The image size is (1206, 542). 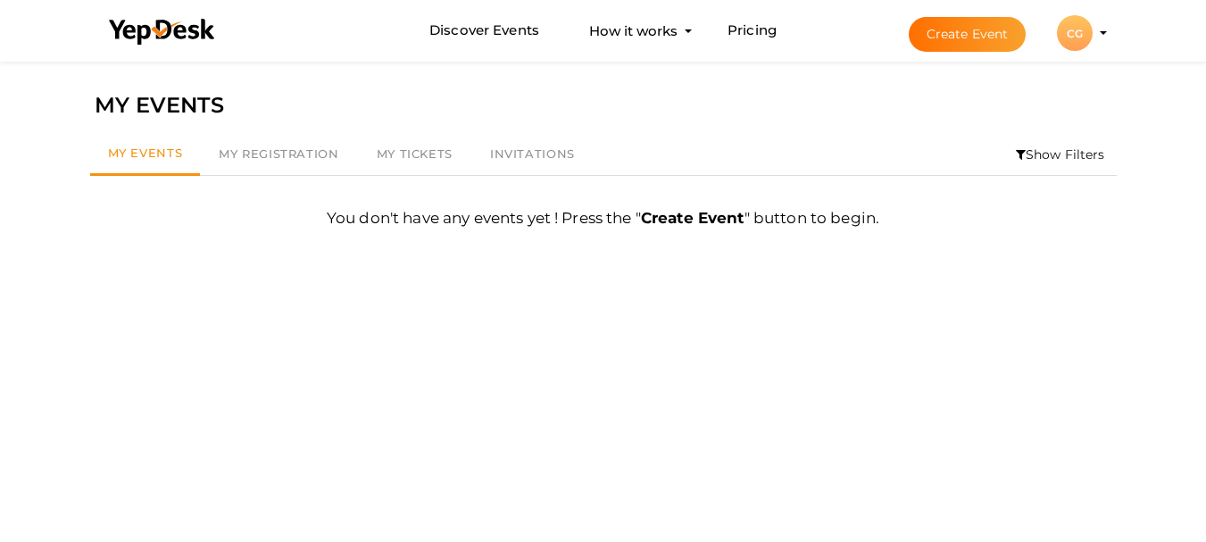 What do you see at coordinates (633, 30) in the screenshot?
I see `button: How it works` at bounding box center [633, 30].